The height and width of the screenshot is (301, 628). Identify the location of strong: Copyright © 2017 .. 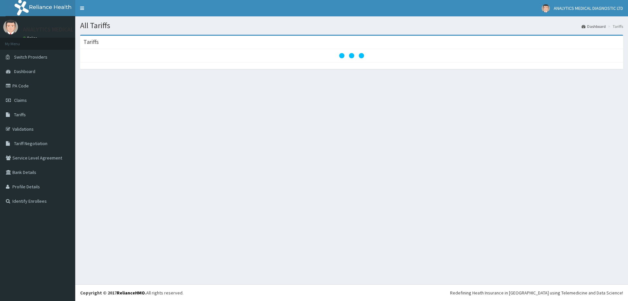
(113, 293).